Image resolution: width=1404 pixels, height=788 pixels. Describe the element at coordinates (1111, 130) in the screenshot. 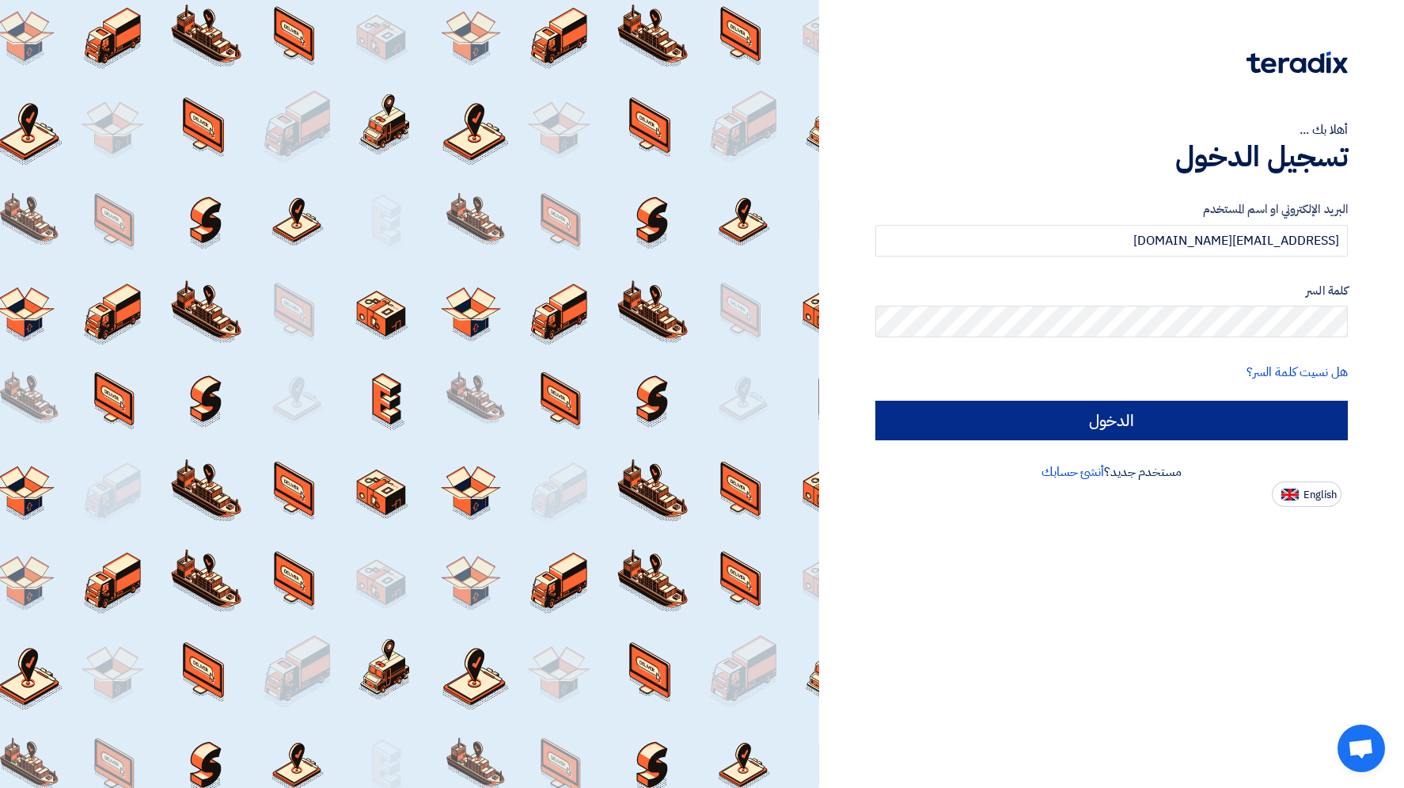

I see `div: أهلا بك ...` at that location.